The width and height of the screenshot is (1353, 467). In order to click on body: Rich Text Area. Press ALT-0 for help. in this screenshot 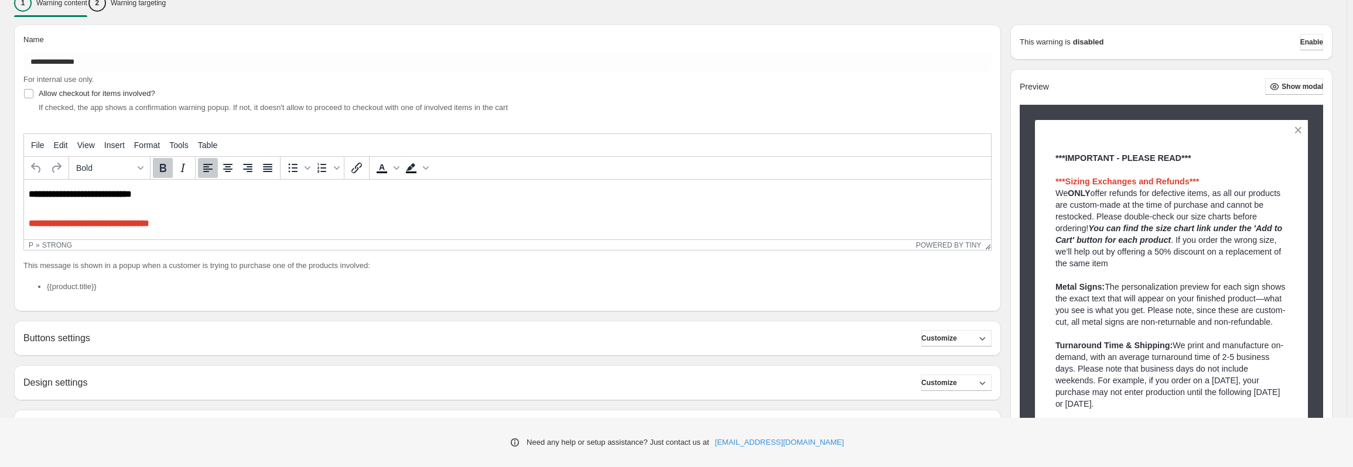, I will do `click(483, 110)`.